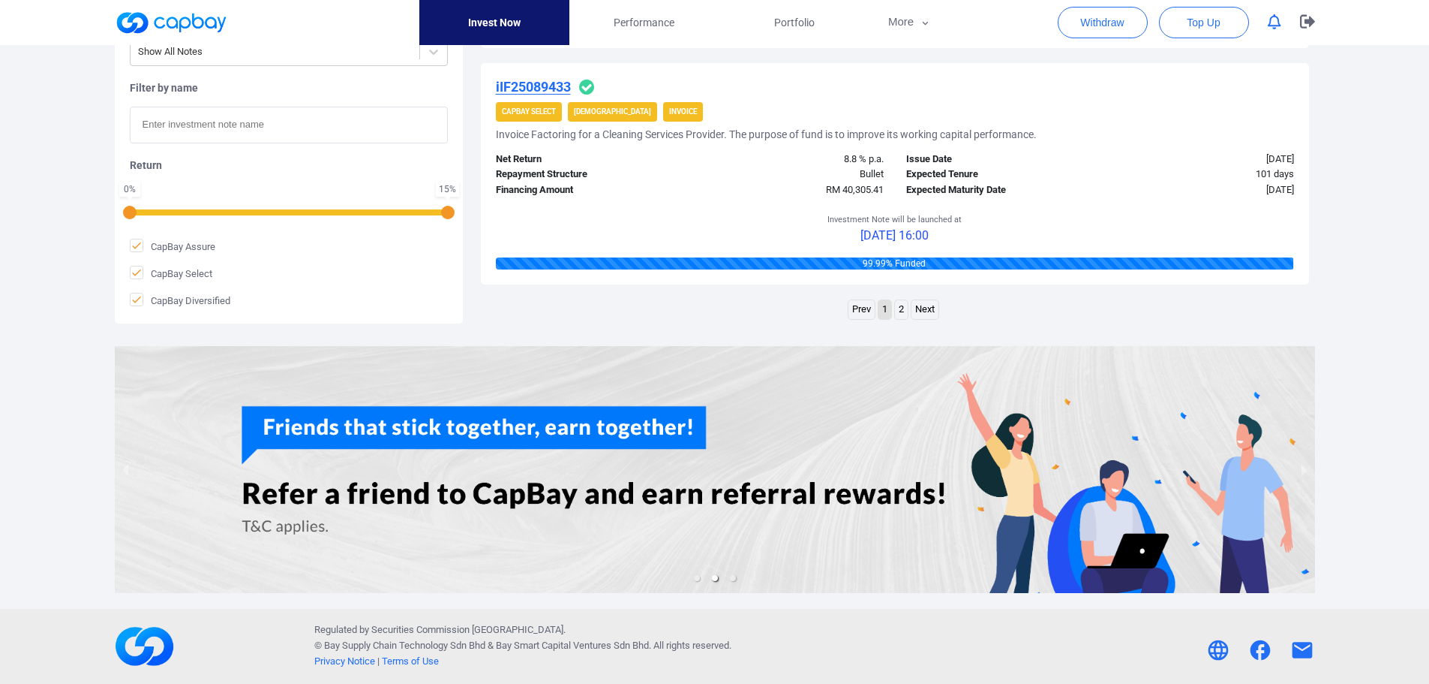  Describe the element at coordinates (1204, 23) in the screenshot. I see `button: Top Up` at that location.